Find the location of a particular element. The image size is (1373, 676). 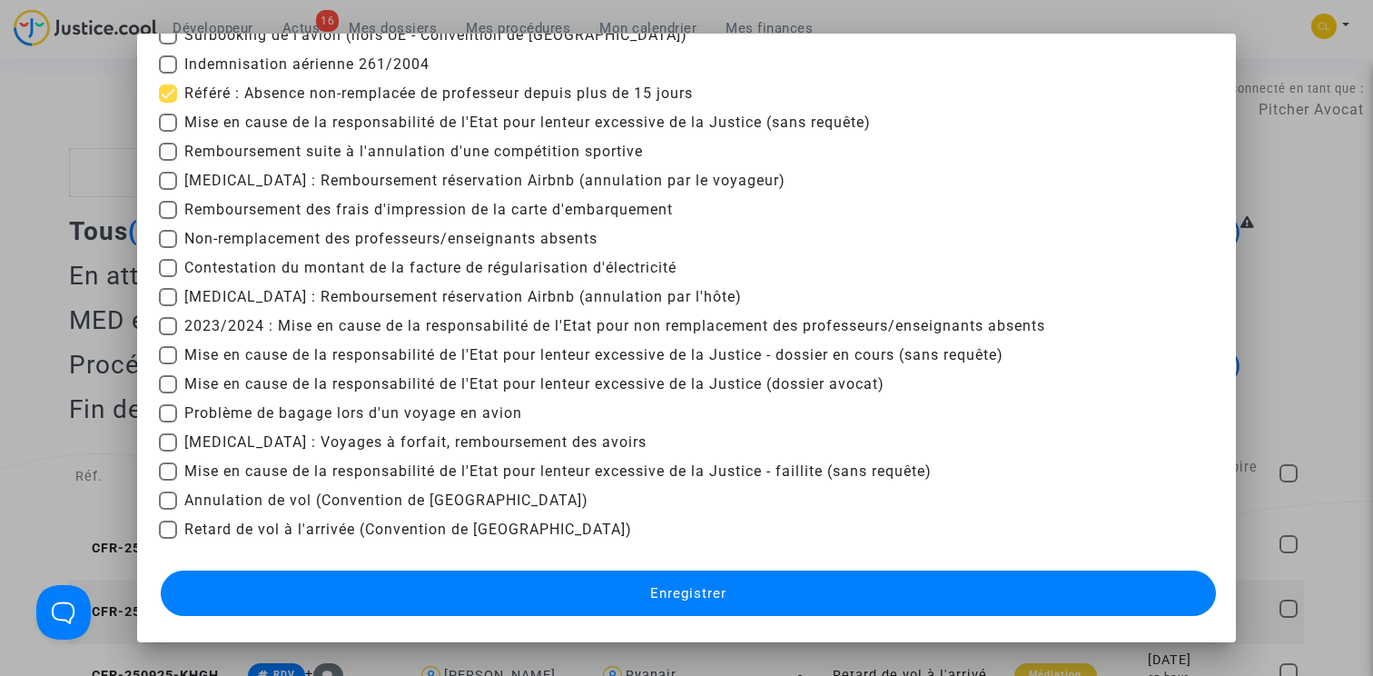

span: Mise en cause de la responsabilité de l'Etat pour lenteur excessive de la Justice (sans requête) is located at coordinates (528, 123).